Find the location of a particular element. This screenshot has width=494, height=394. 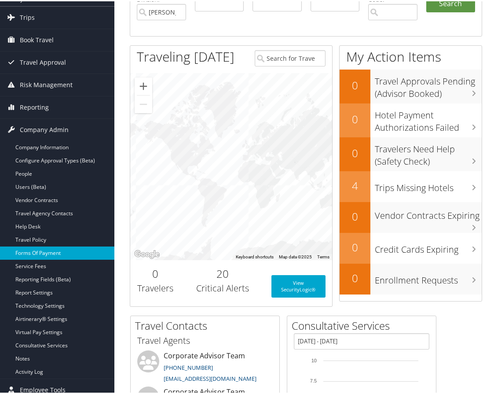

h3: Travel Approvals Pending (Advisor Booked) is located at coordinates (428, 84).